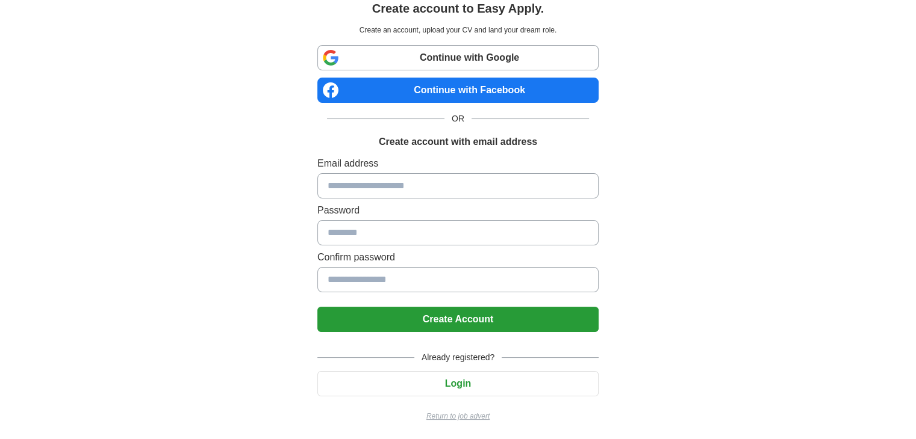 Image resolution: width=916 pixels, height=439 pixels. I want to click on a: Return to job advert, so click(457, 417).